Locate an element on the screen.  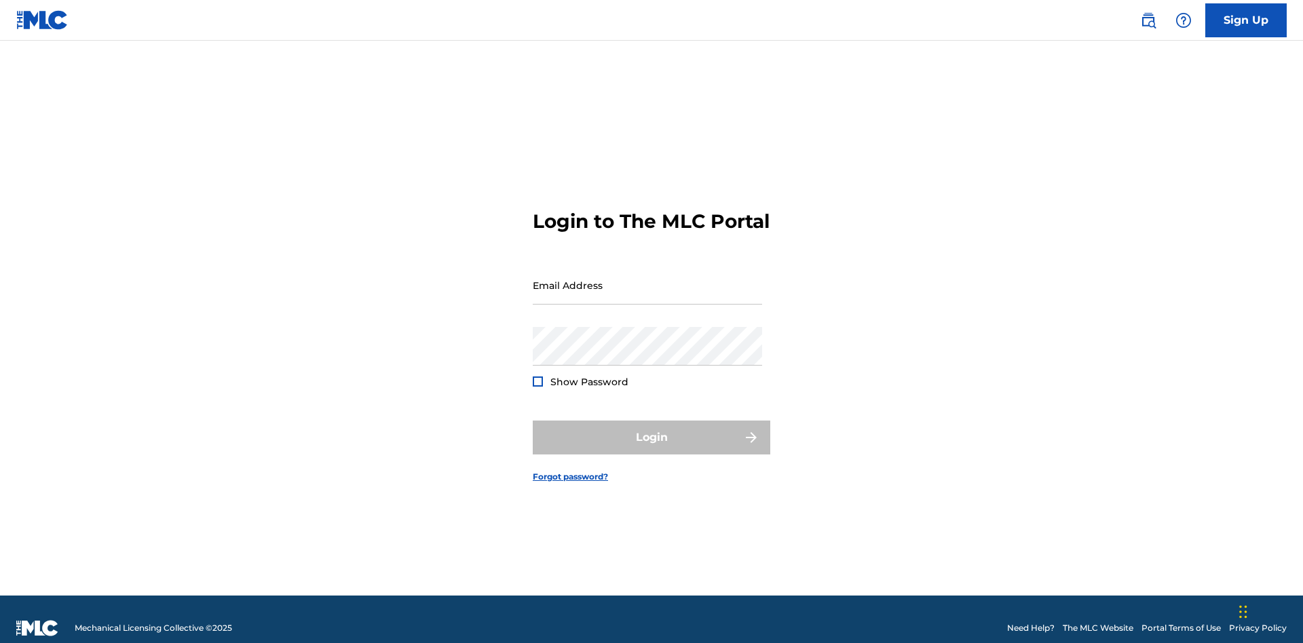
h3: Login to The MLC Portal is located at coordinates (651, 221).